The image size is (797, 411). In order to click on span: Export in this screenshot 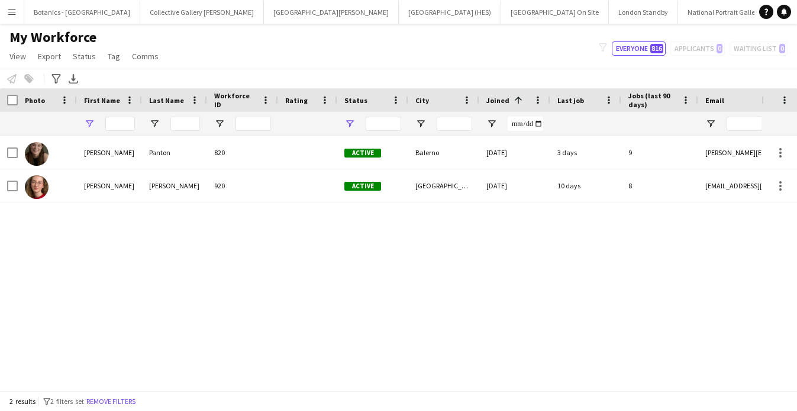, I will do `click(49, 56)`.